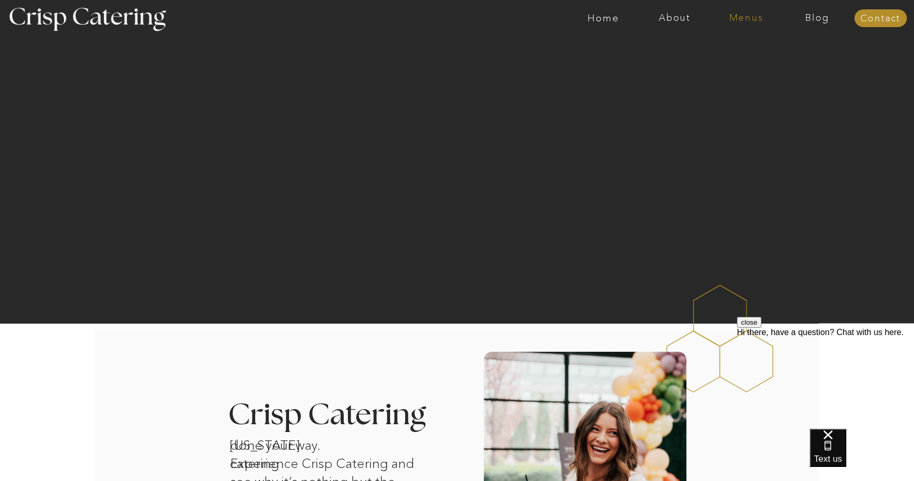 The image size is (914, 481). I want to click on nav: Home, so click(603, 18).